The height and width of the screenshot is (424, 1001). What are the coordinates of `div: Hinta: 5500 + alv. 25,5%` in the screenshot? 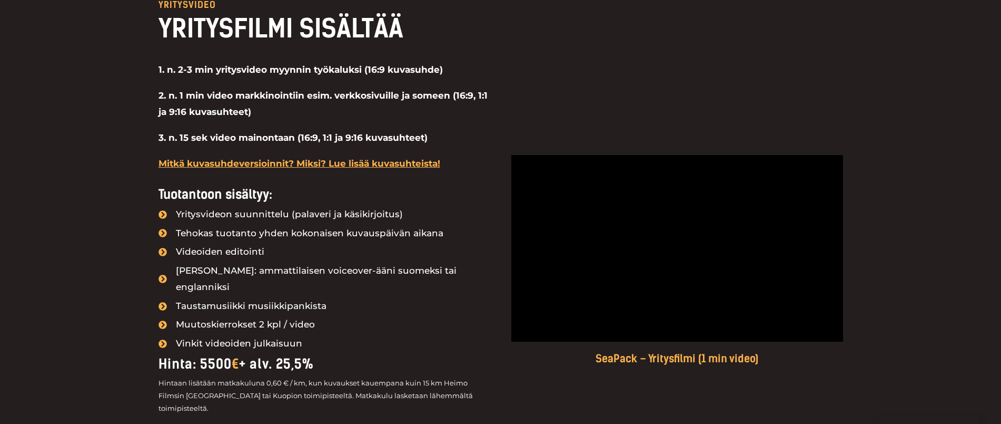 It's located at (325, 364).